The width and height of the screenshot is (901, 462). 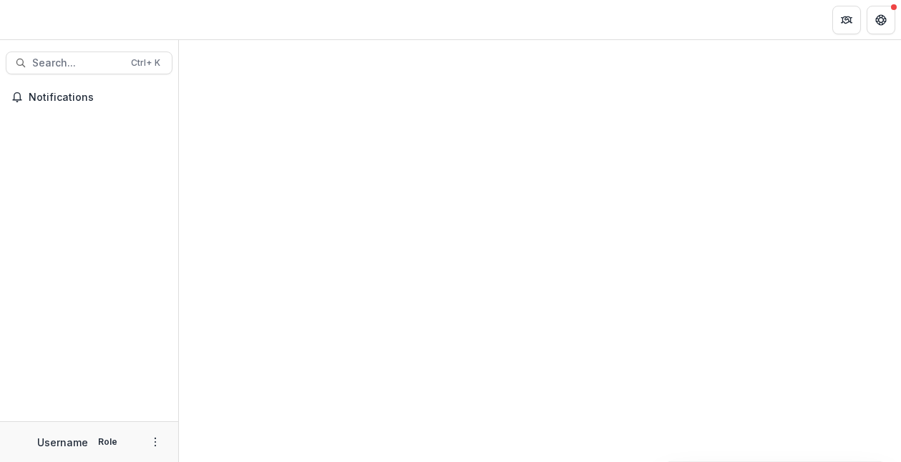 What do you see at coordinates (77, 63) in the screenshot?
I see `span: Search...` at bounding box center [77, 63].